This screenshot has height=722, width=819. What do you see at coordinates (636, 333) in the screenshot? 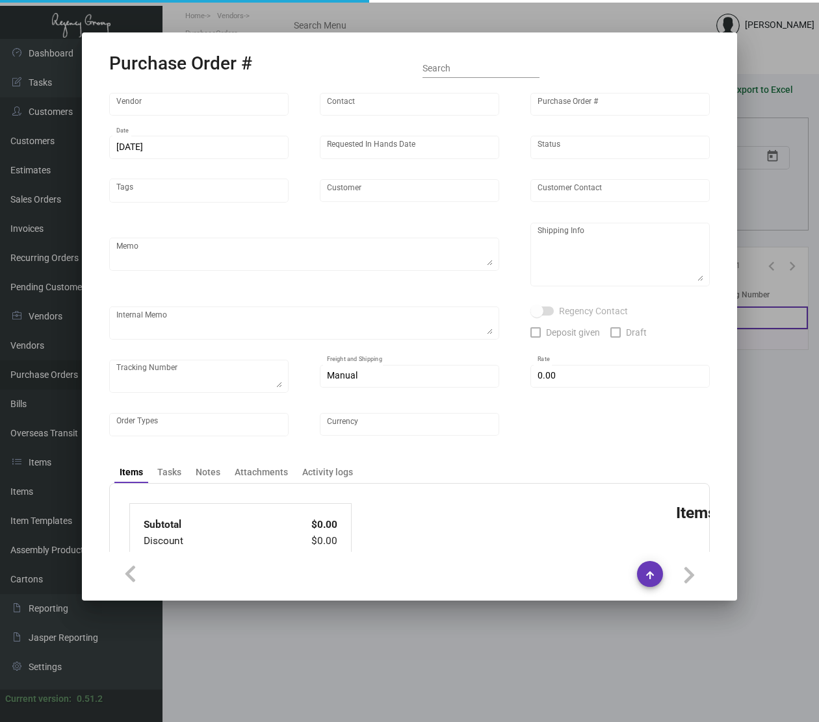
I see `span: Draft` at bounding box center [636, 333].